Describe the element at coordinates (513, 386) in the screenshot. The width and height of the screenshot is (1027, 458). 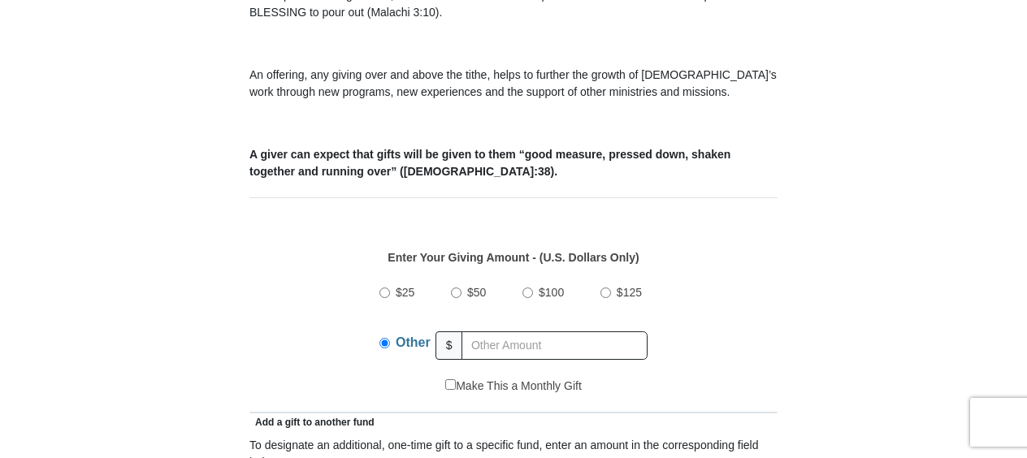
I see `label: Make This a Monthly Gift` at that location.